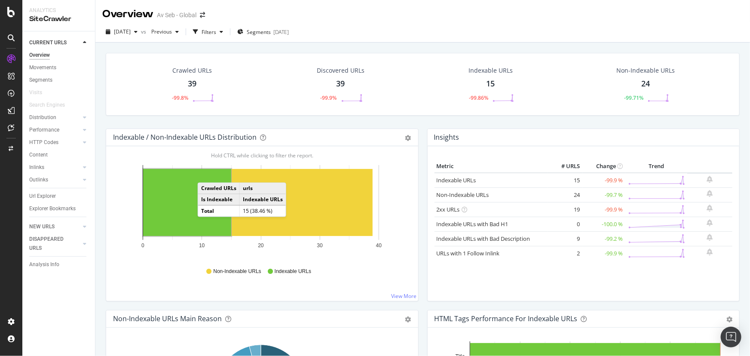 This screenshot has width=750, height=356. I want to click on td: 24, so click(565, 195).